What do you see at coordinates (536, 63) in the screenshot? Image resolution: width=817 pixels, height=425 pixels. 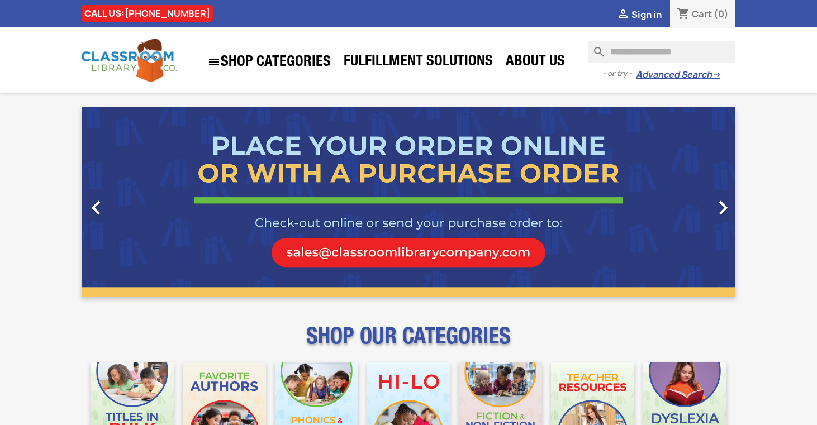 I see `a: About Us` at bounding box center [536, 63].